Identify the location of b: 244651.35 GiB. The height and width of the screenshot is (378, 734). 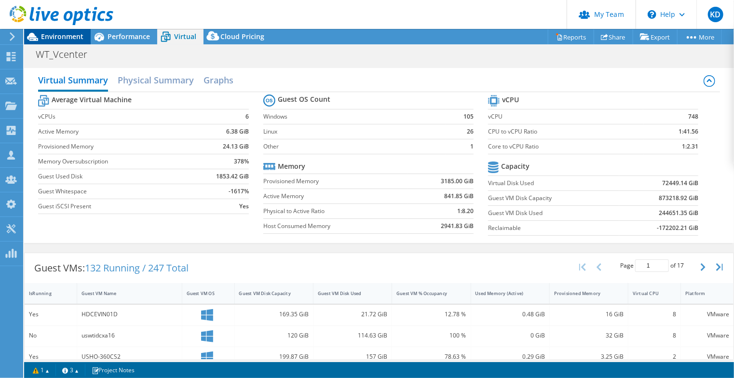
(678, 213).